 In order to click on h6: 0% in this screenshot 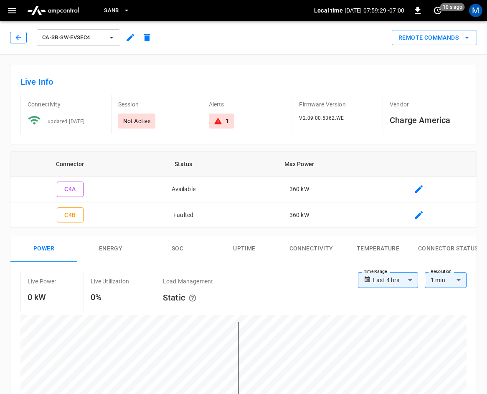, I will do `click(110, 297)`.